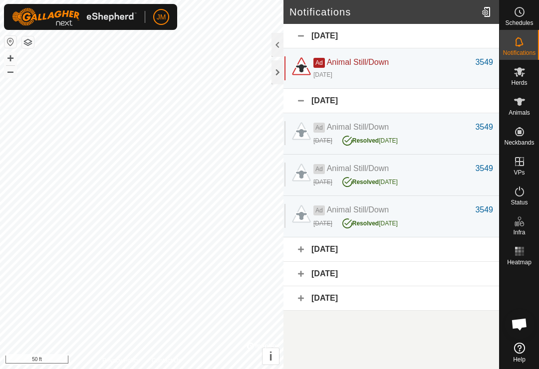 This screenshot has height=369, width=539. What do you see at coordinates (270, 356) in the screenshot?
I see `button: i` at bounding box center [270, 356].